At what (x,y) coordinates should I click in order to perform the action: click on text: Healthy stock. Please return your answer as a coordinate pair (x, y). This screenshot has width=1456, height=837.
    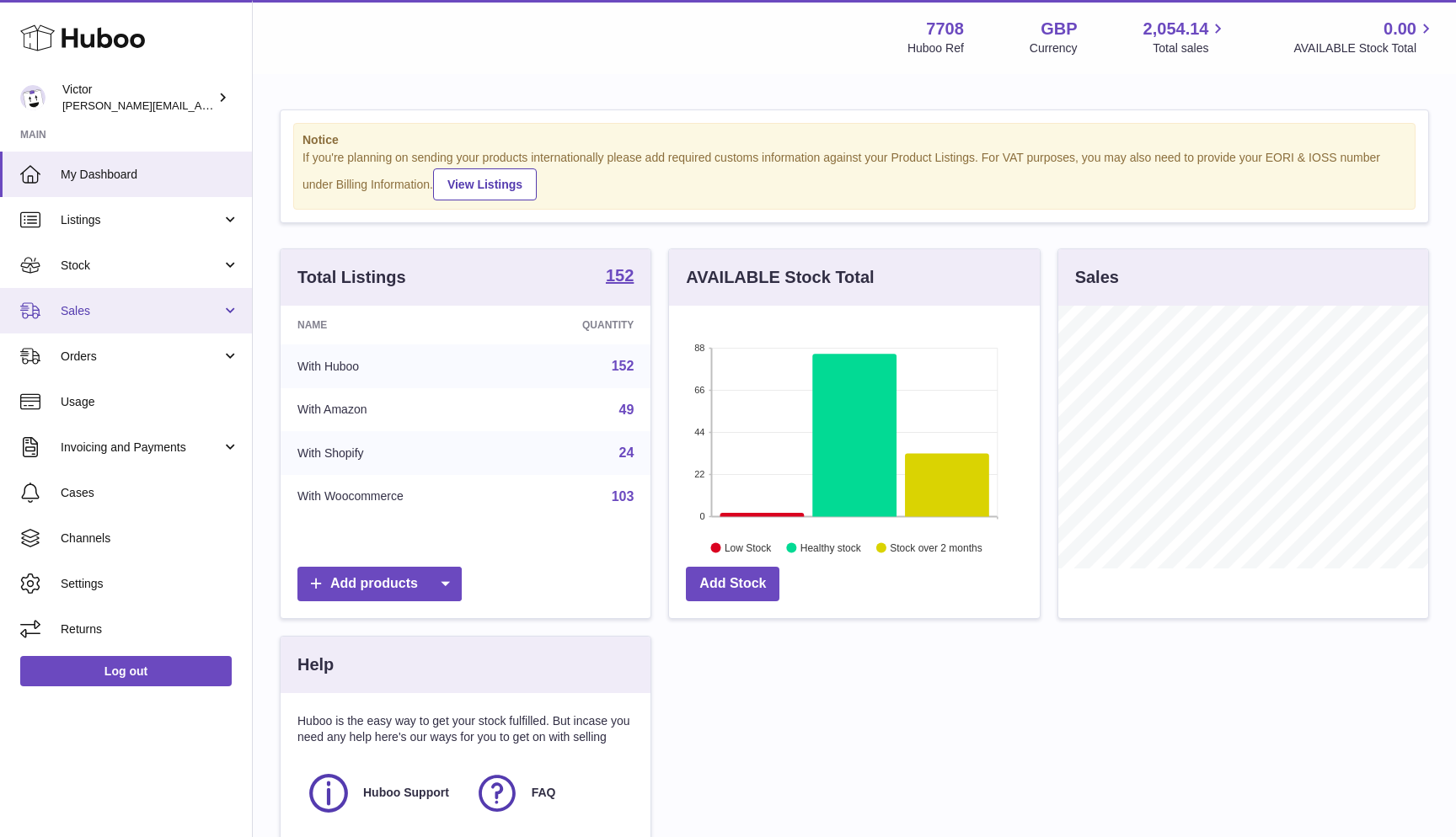
    Looking at the image, I should click on (830, 548).